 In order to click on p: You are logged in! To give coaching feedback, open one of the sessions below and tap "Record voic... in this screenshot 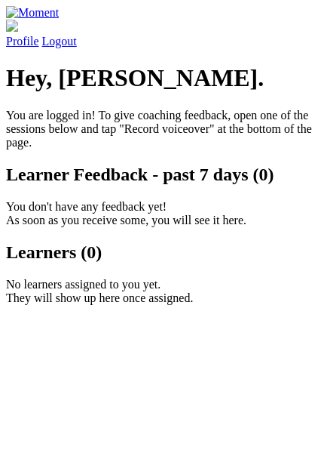, I will do `click(165, 129)`.